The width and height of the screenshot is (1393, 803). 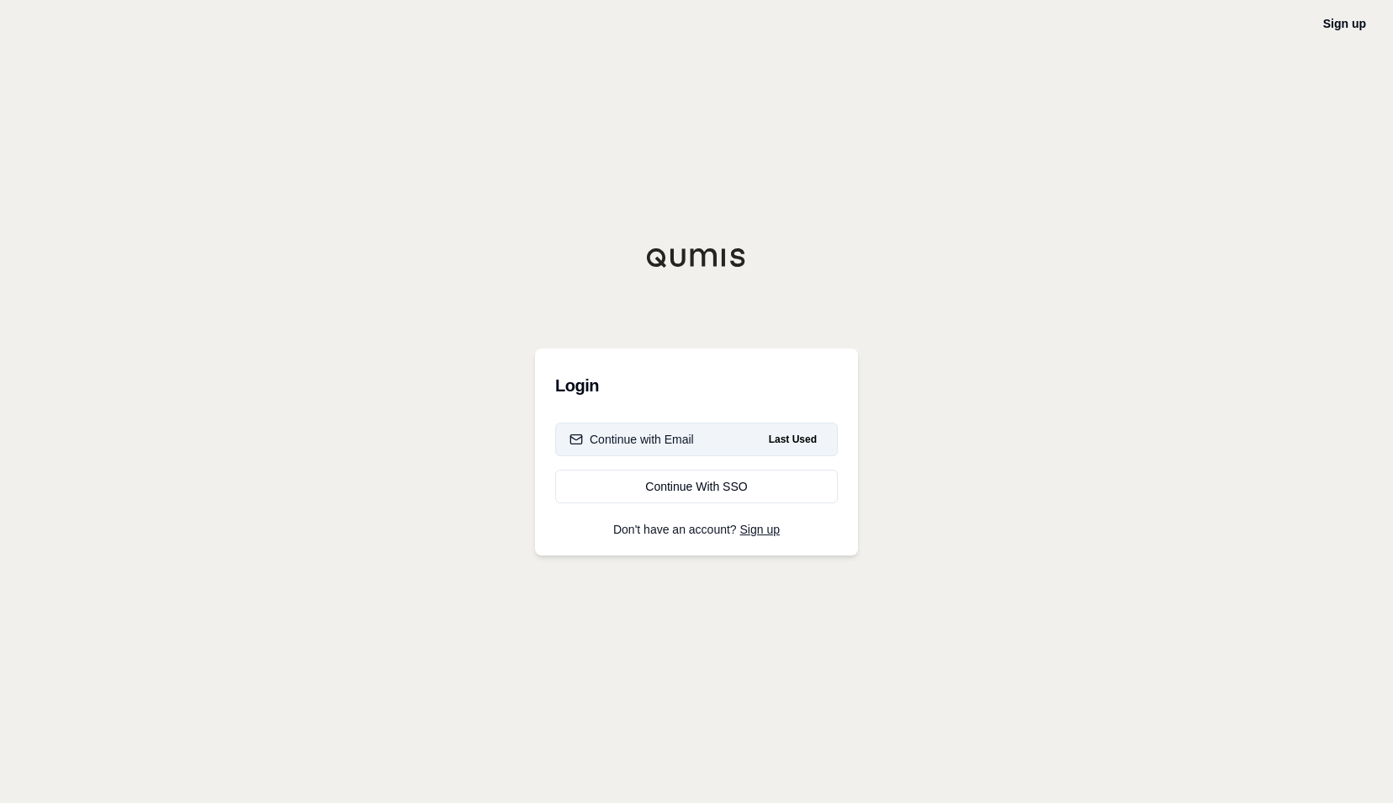 I want to click on img: Qumis, so click(x=697, y=257).